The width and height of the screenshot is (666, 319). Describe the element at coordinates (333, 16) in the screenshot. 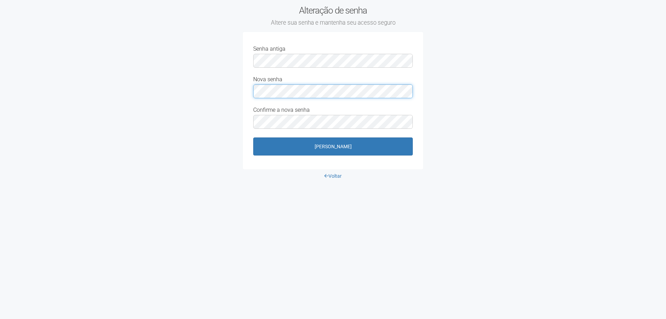

I see `h2: Alteração de senha` at that location.